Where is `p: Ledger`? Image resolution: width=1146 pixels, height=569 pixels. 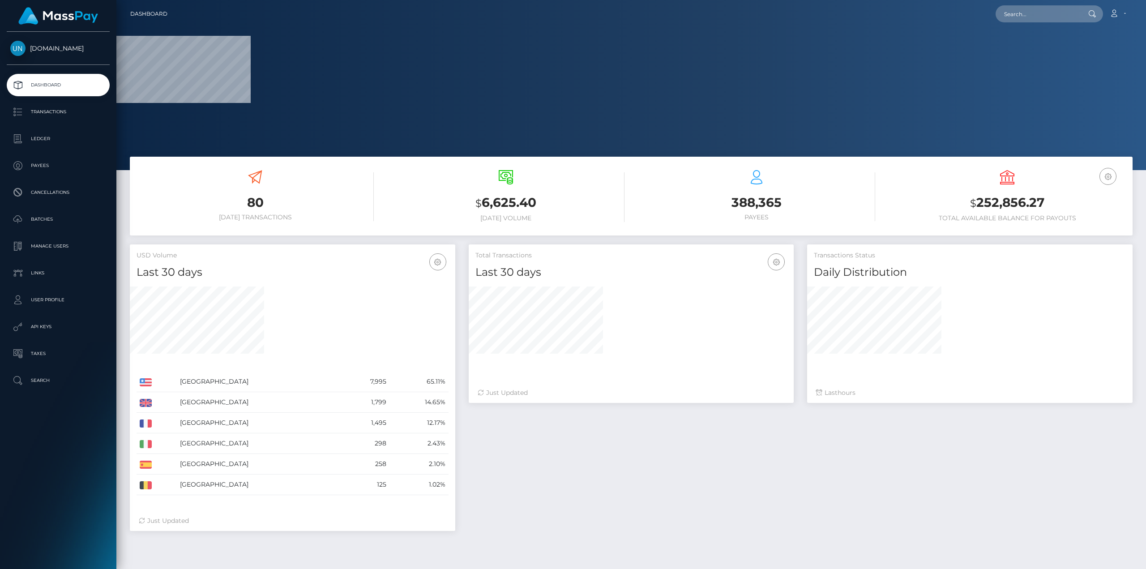 p: Ledger is located at coordinates (58, 139).